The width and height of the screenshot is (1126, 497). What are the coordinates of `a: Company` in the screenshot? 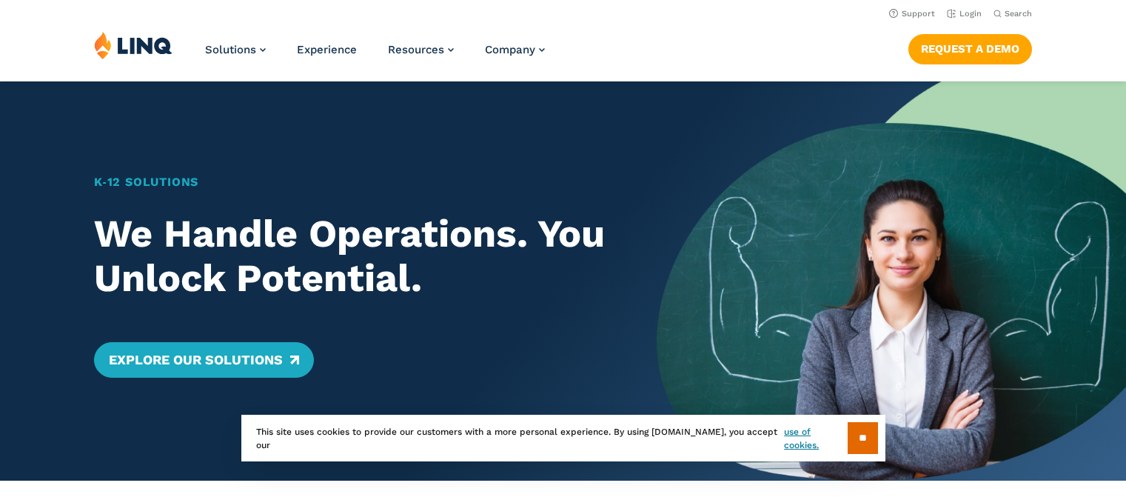 It's located at (515, 50).